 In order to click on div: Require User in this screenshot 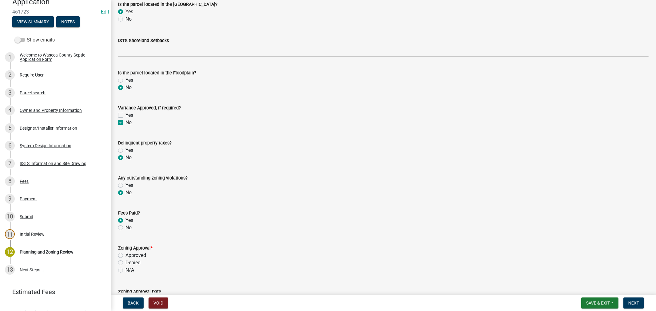, I will do `click(32, 75)`.